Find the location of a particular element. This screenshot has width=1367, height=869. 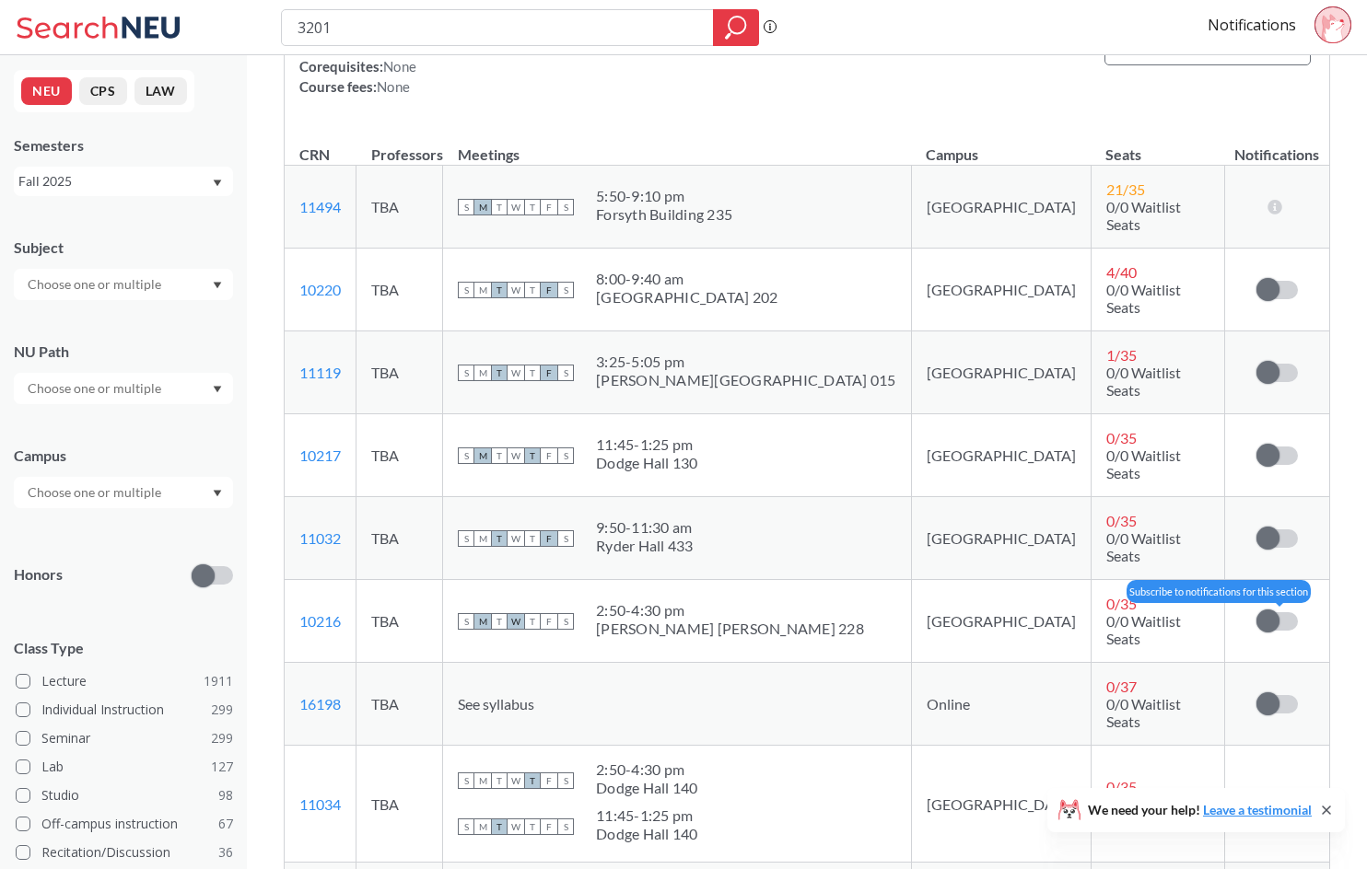

div: 8:00 - 9:40 am is located at coordinates (686, 279).